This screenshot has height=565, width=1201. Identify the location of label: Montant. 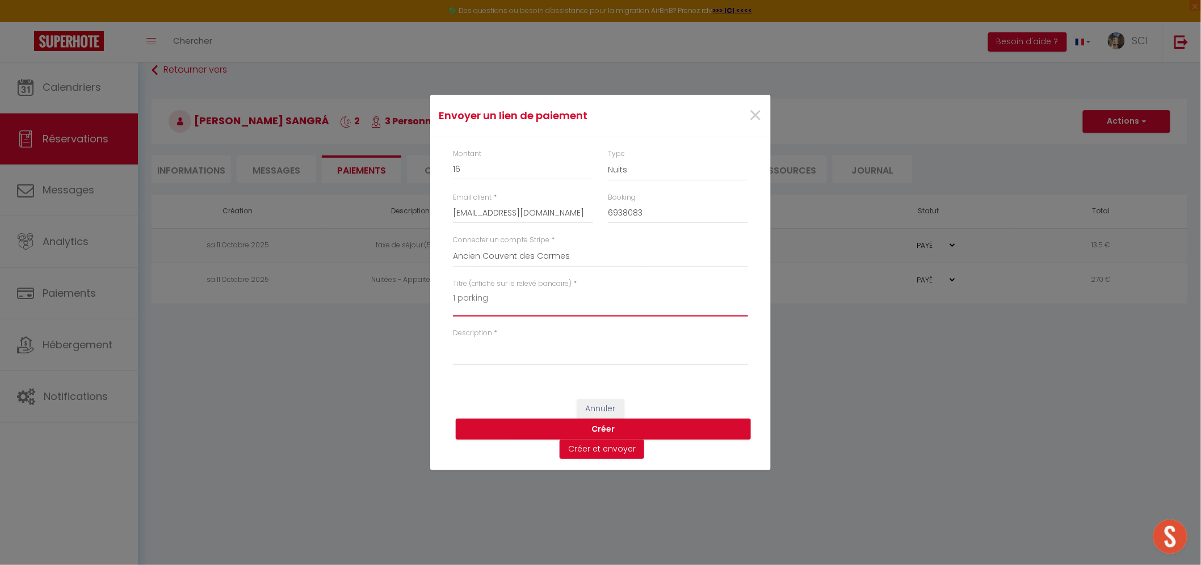
(467, 154).